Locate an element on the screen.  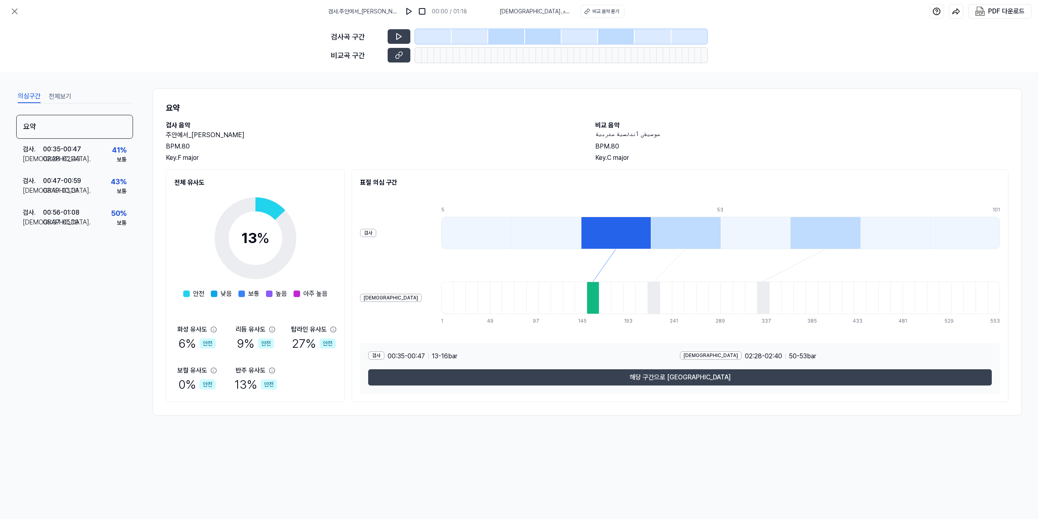
span: 높음 is located at coordinates (281, 294).